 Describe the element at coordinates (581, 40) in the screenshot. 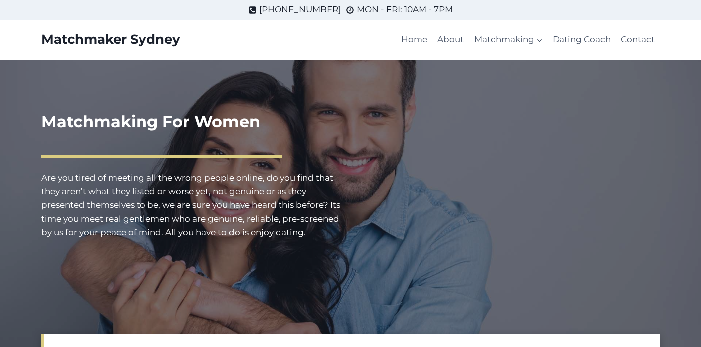

I see `a: Dating Coach` at that location.